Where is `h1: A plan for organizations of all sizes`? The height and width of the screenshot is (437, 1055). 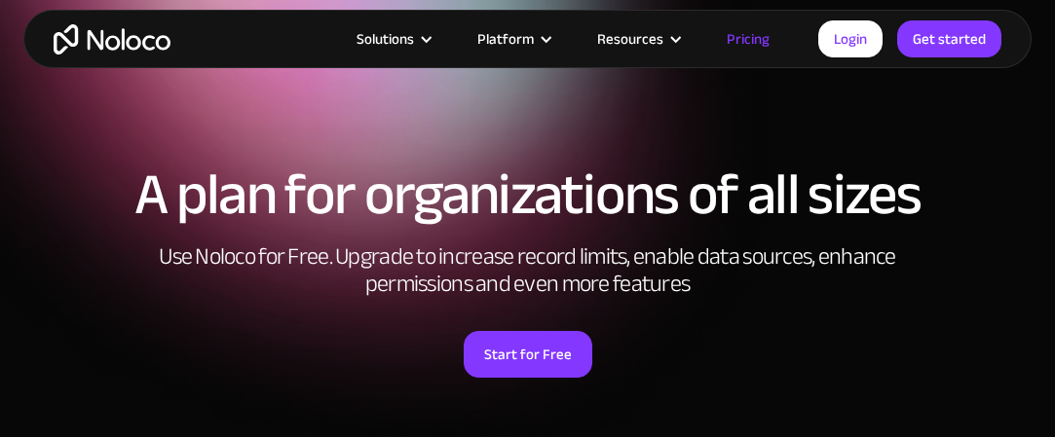 h1: A plan for organizations of all sizes is located at coordinates (527, 195).